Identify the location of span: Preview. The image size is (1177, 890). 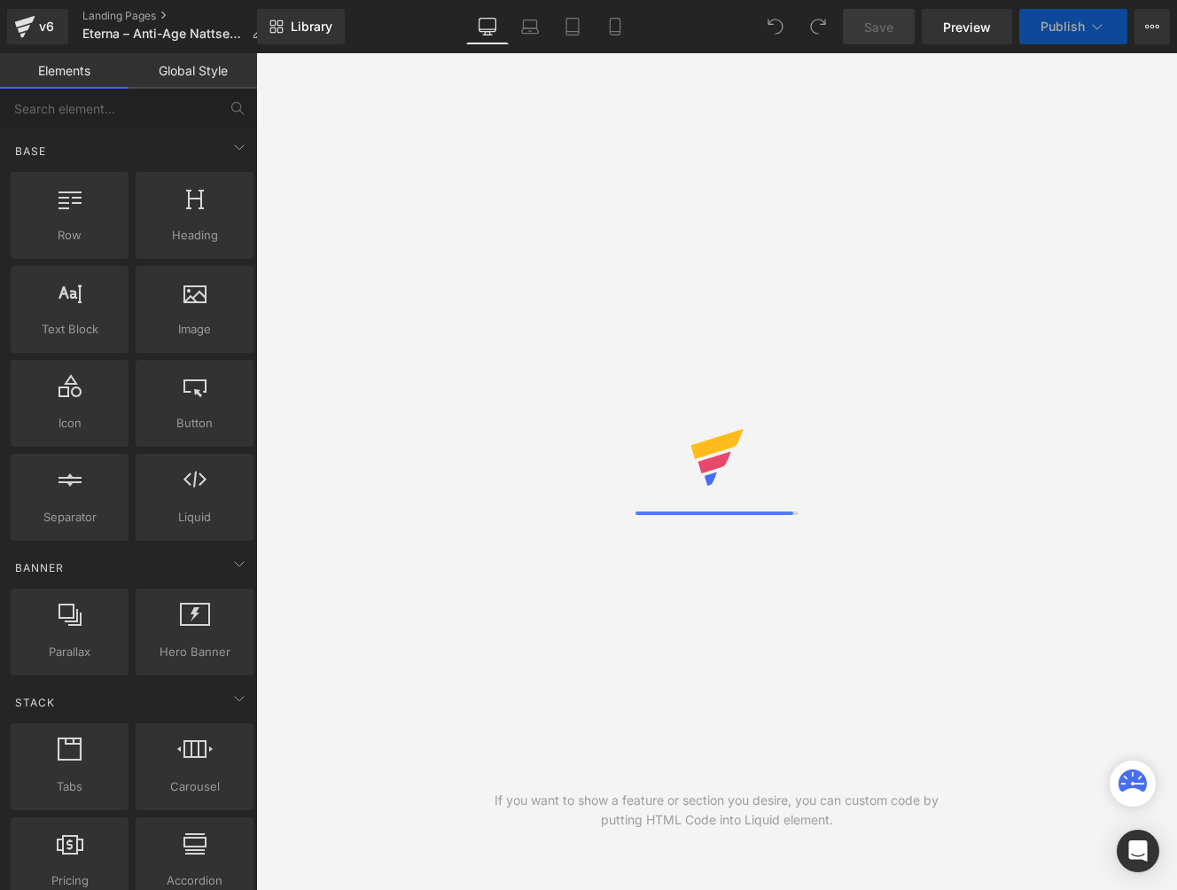
(967, 27).